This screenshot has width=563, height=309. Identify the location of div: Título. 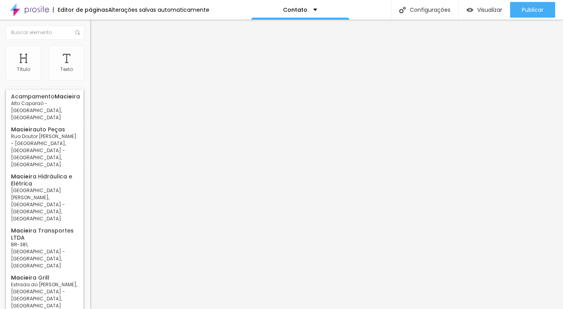
(24, 69).